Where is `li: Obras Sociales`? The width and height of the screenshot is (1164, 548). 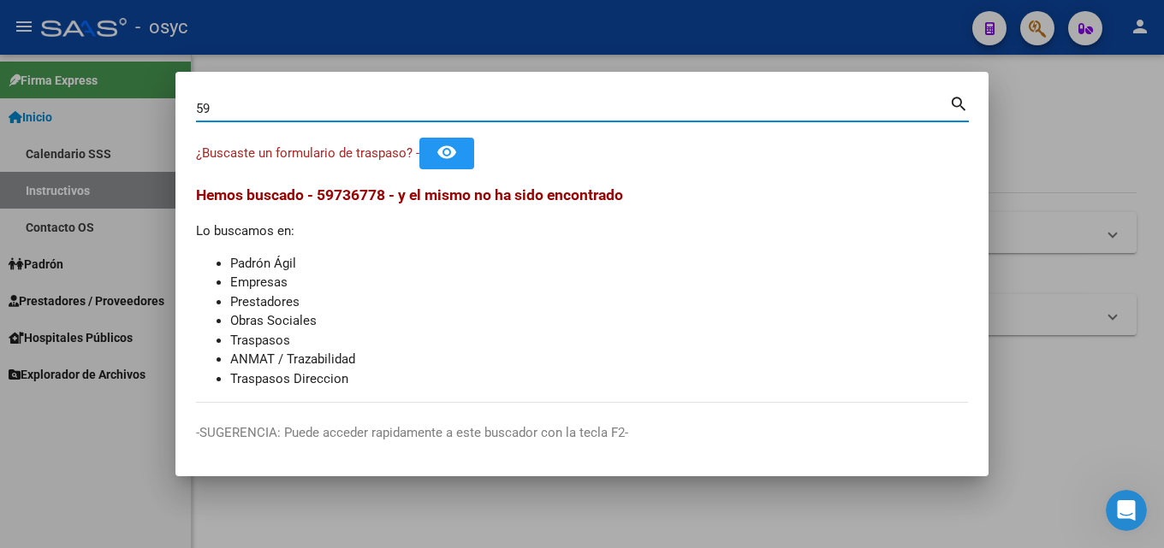 li: Obras Sociales is located at coordinates (599, 321).